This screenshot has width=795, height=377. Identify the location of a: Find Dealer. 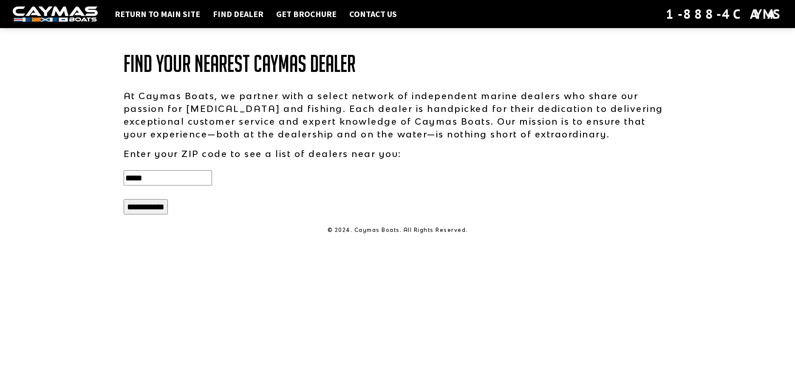
(238, 14).